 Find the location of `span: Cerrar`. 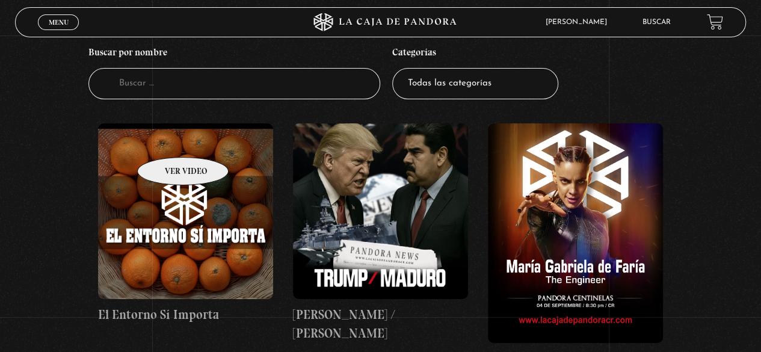

span: Cerrar is located at coordinates (58, 32).